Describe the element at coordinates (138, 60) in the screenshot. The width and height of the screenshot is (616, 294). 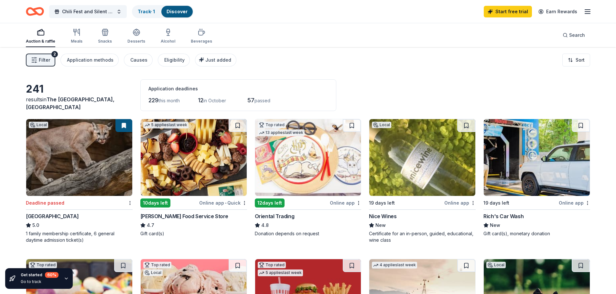
I see `button: Causes` at that location.